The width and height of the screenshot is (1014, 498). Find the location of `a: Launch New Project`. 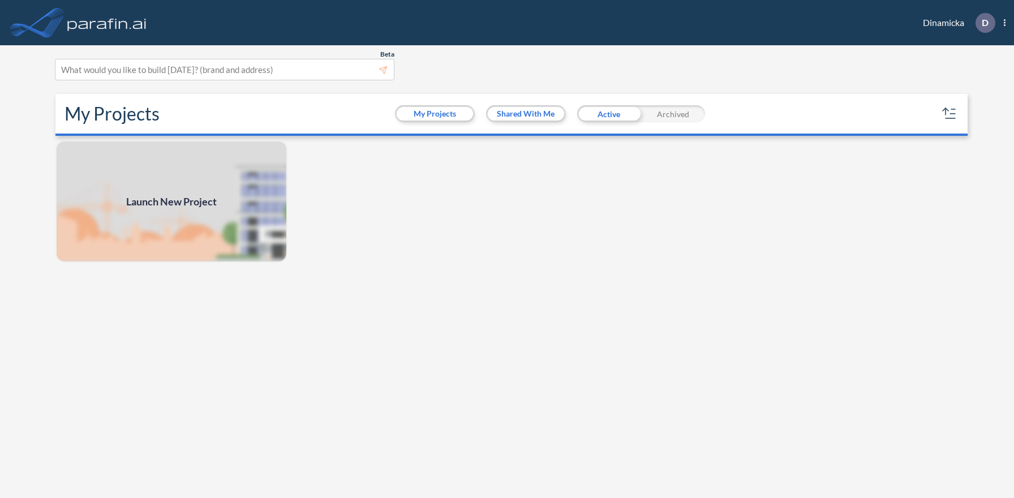

a: Launch New Project is located at coordinates (172, 202).